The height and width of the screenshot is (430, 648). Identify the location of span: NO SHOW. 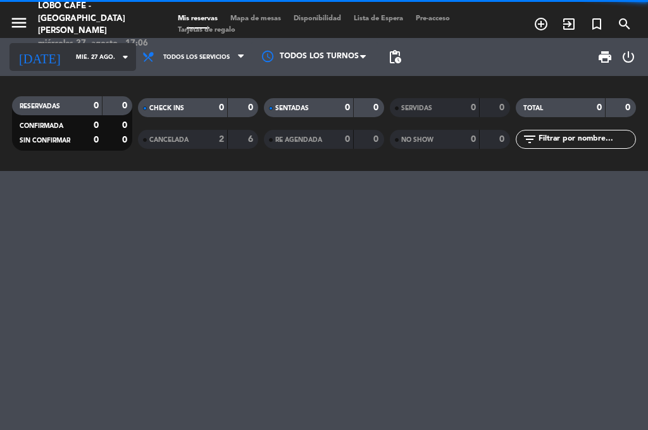
(417, 140).